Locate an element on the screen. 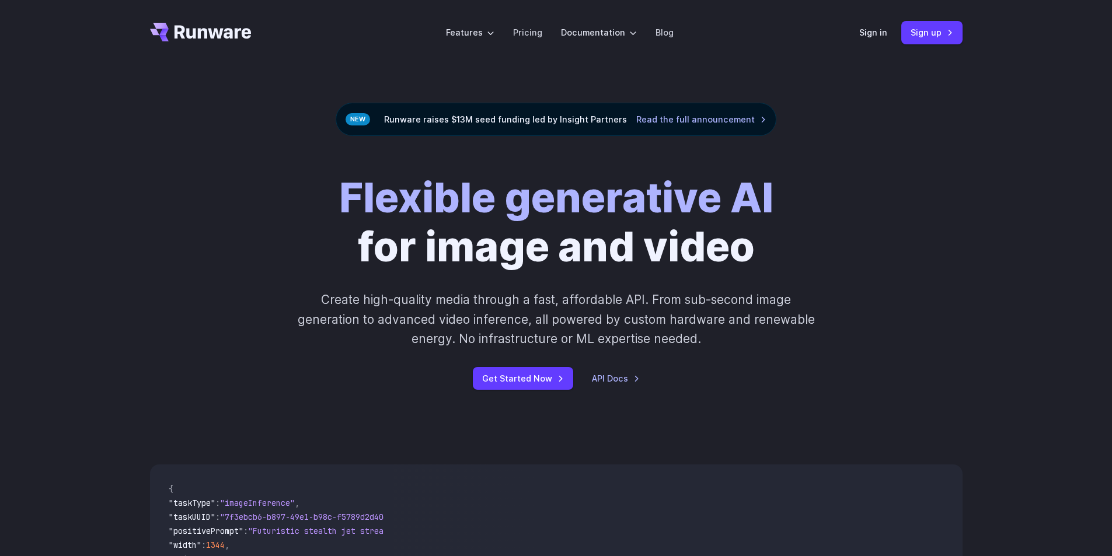 The image size is (1112, 556). span: 1344 is located at coordinates (215, 545).